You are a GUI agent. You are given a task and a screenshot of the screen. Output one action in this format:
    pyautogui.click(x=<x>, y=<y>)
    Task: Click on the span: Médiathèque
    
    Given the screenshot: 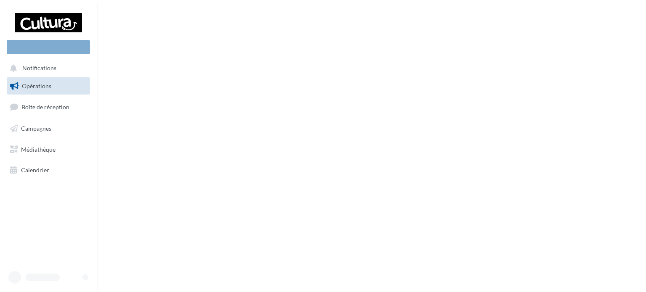 What is the action you would take?
    pyautogui.click(x=38, y=149)
    